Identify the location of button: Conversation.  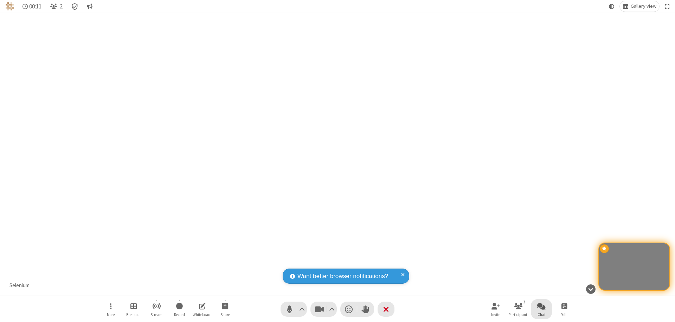
(90, 6).